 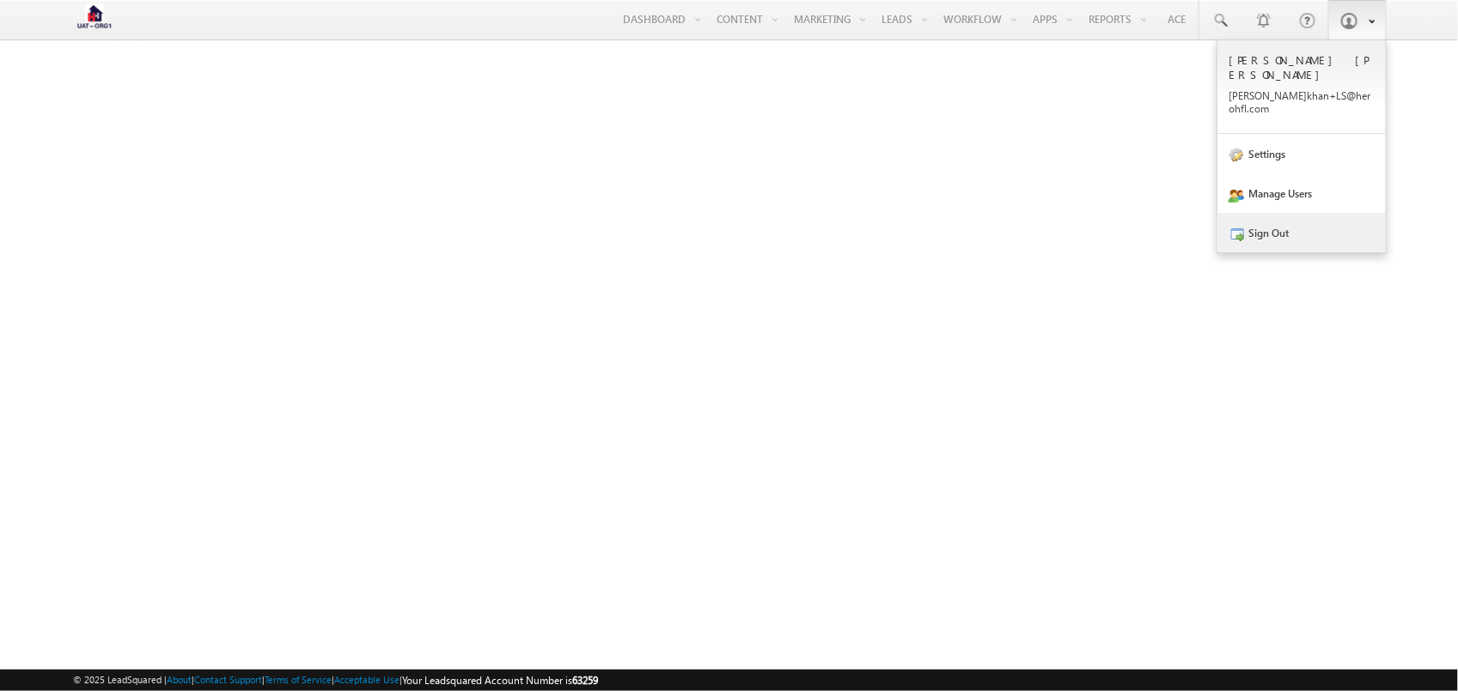 What do you see at coordinates (367, 679) in the screenshot?
I see `a: Acceptable Use` at bounding box center [367, 679].